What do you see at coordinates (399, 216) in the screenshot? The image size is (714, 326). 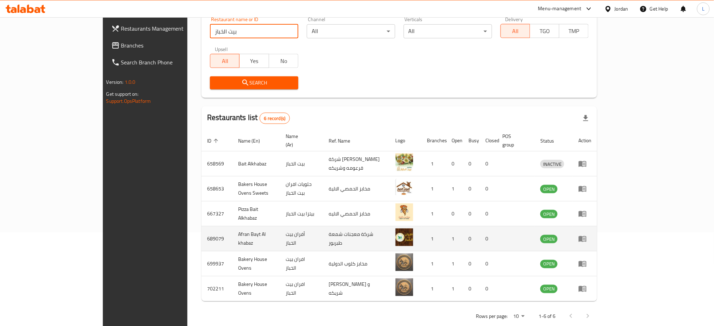 I see `table: enhanced table` at bounding box center [399, 216].